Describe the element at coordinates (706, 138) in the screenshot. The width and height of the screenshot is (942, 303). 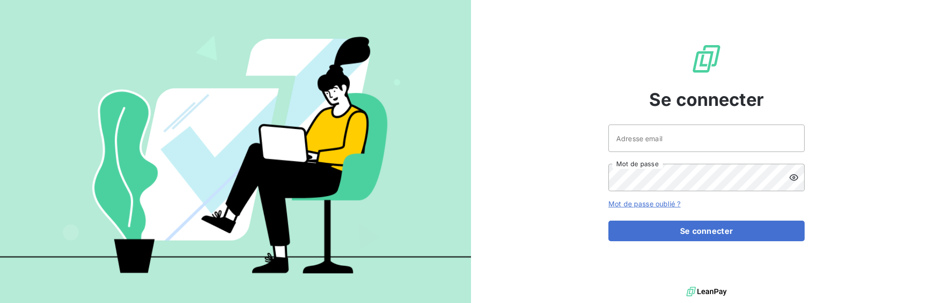
I see `input: placeholder` at that location.